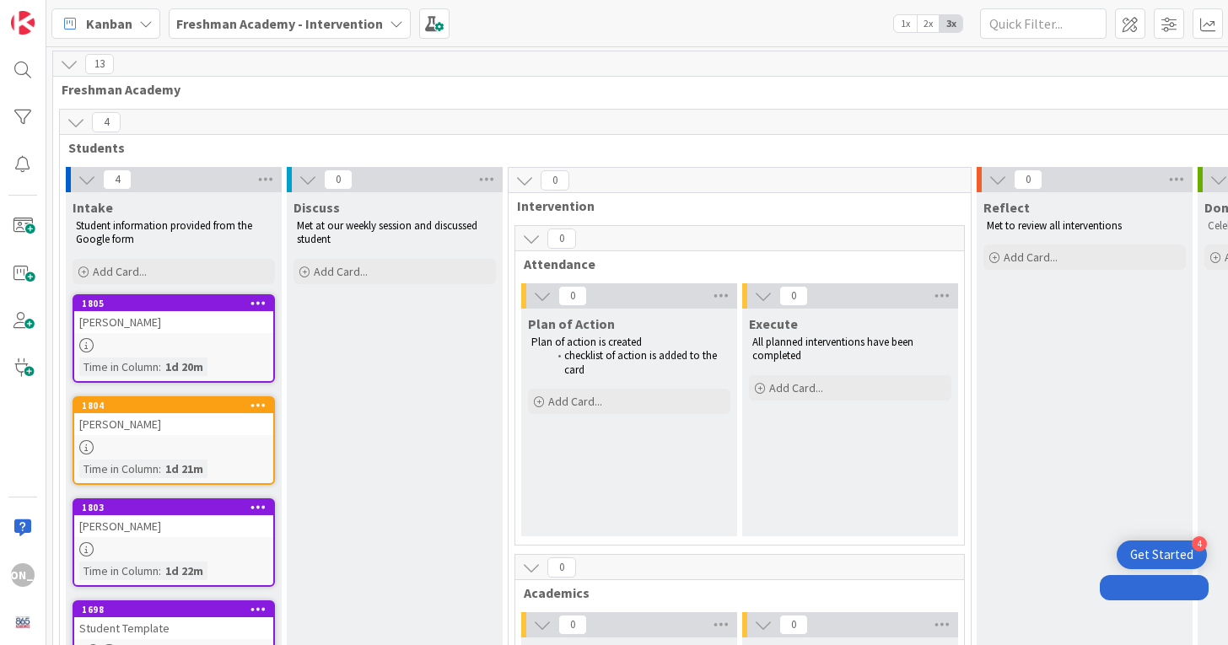  Describe the element at coordinates (733, 593) in the screenshot. I see `span: Academics` at that location.